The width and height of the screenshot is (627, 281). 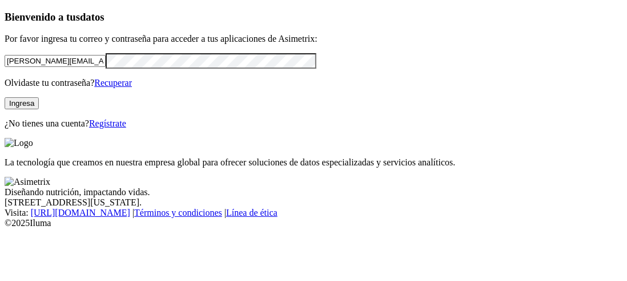 I want to click on div: Visita : | |, so click(x=314, y=213).